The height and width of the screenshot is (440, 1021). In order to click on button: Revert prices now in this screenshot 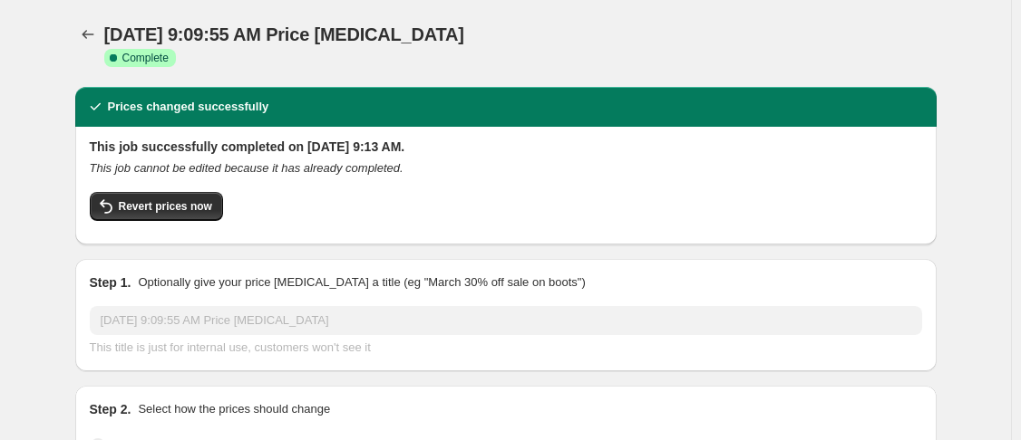, I will do `click(156, 207)`.